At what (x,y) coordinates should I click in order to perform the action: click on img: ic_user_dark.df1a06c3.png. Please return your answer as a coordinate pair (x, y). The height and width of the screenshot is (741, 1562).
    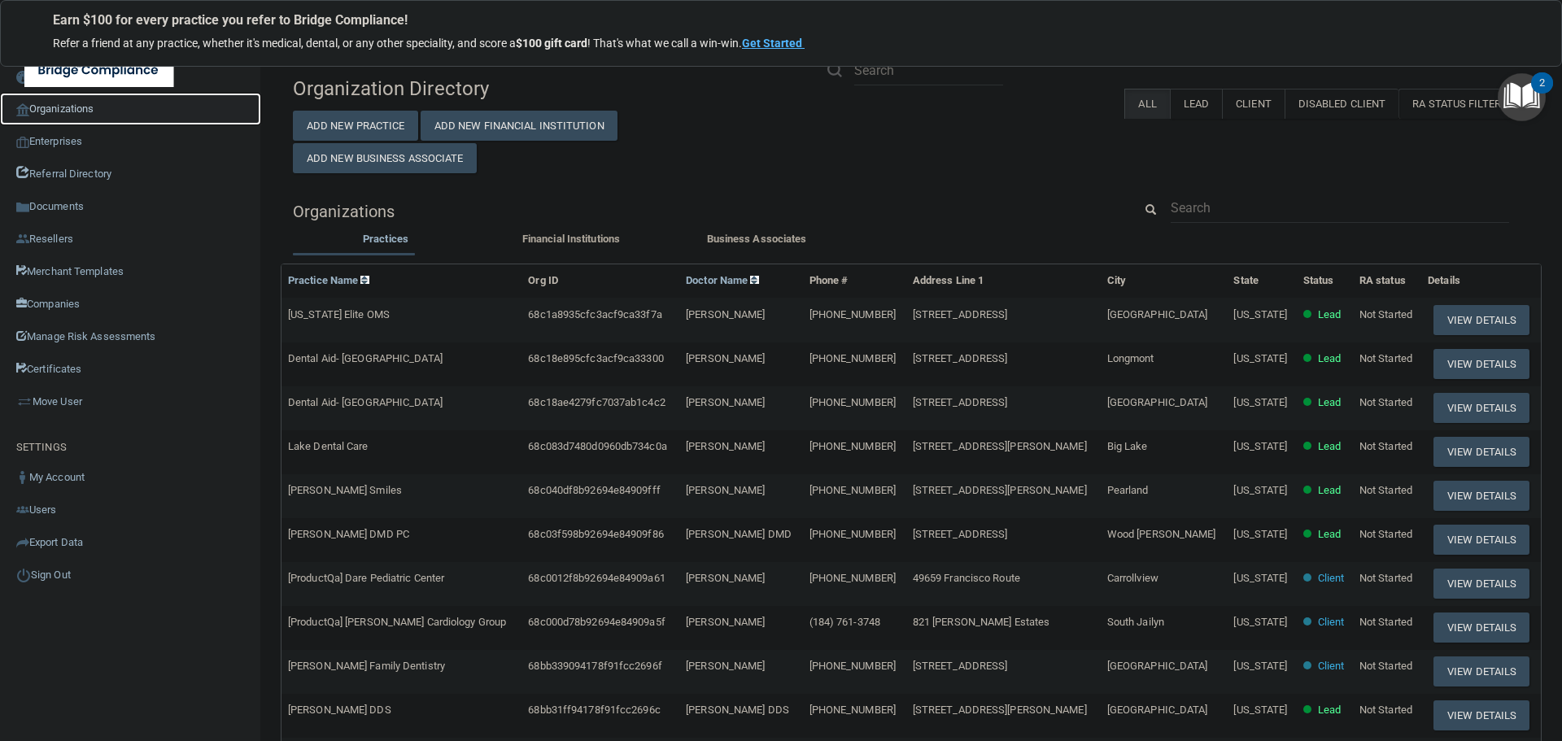
    Looking at the image, I should click on (23, 478).